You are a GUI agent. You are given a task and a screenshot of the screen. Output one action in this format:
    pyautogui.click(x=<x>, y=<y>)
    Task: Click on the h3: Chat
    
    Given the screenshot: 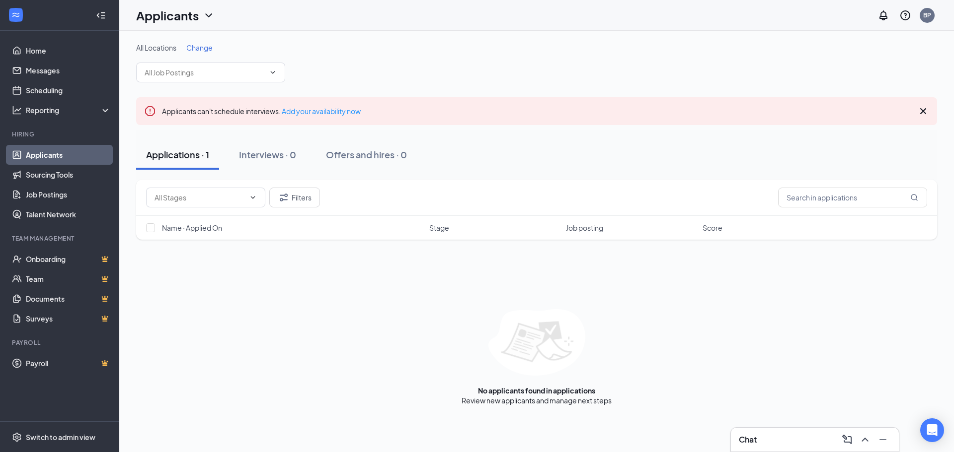 What is the action you would take?
    pyautogui.click(x=748, y=440)
    